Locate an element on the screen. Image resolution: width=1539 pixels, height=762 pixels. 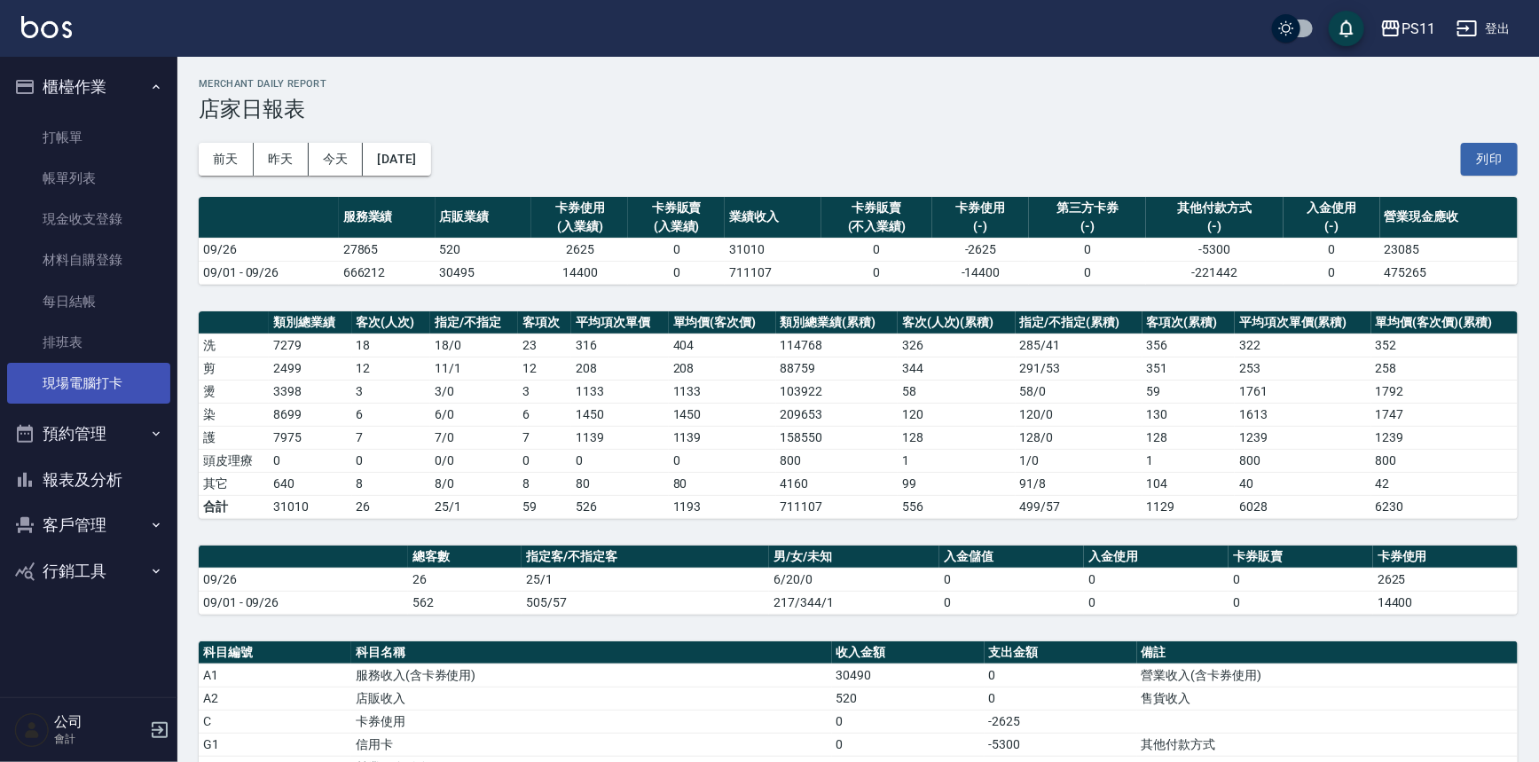
td: 0 / 0 is located at coordinates (474, 460).